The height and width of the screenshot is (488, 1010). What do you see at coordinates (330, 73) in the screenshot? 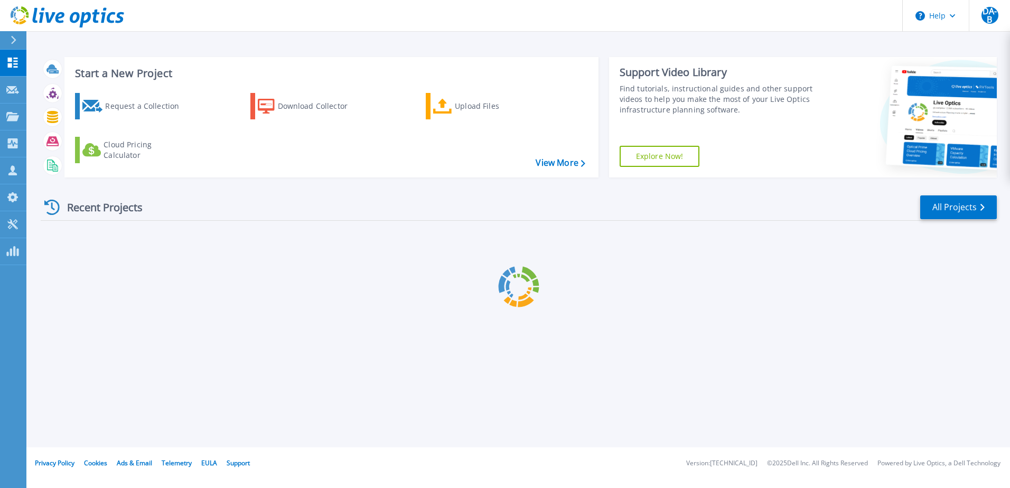
I see `h3: Start a New Project` at bounding box center [330, 73].